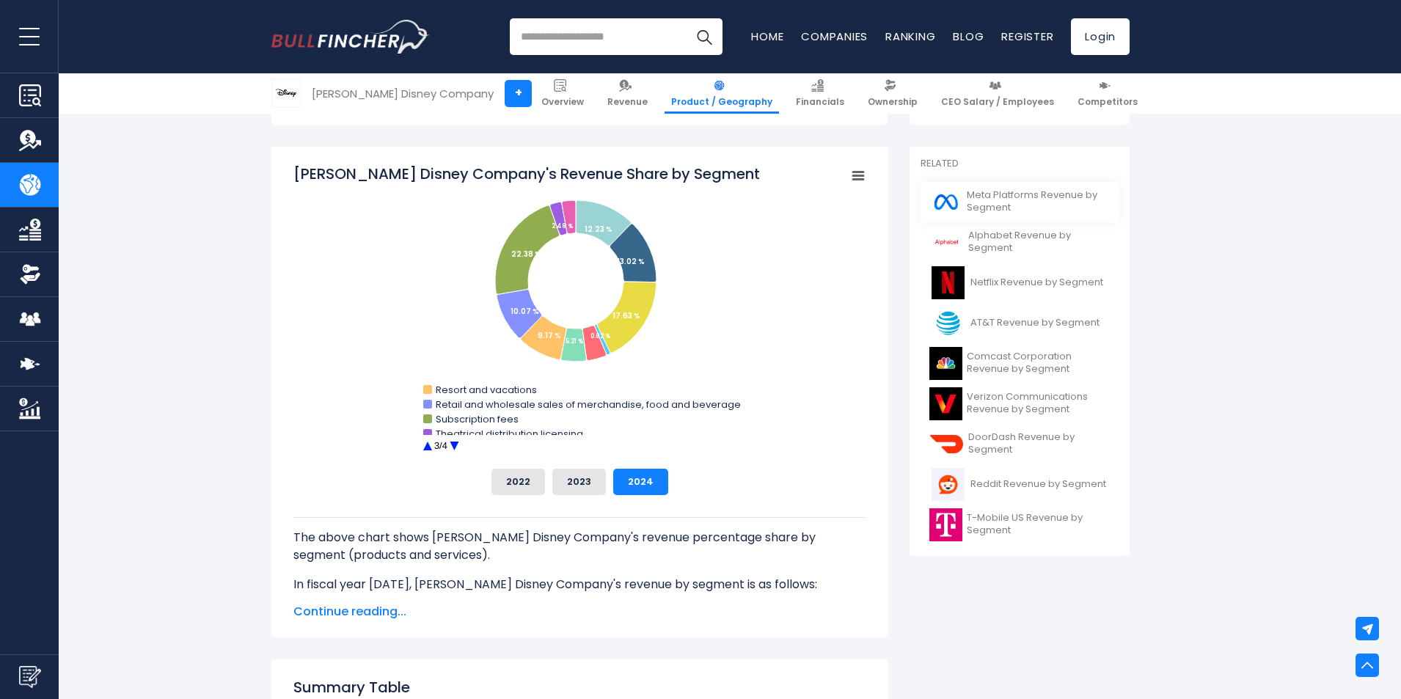  Describe the element at coordinates (1027, 36) in the screenshot. I see `a: Register` at that location.